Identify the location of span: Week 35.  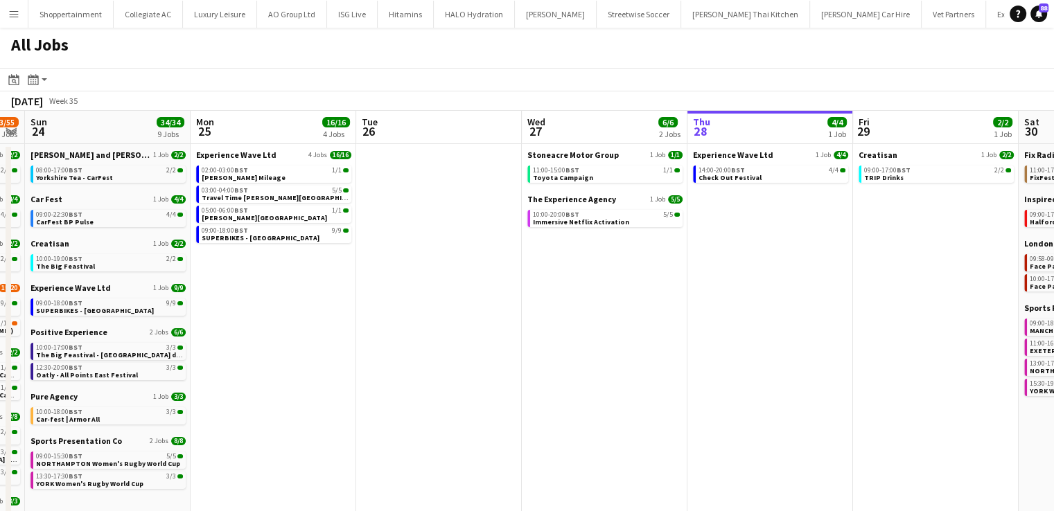
(63, 100).